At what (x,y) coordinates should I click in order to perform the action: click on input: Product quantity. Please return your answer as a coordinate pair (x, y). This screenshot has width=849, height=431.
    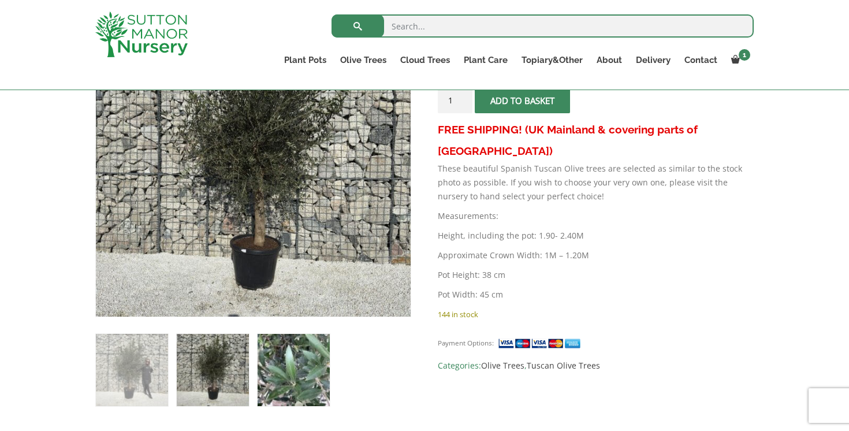
    Looking at the image, I should click on (455, 100).